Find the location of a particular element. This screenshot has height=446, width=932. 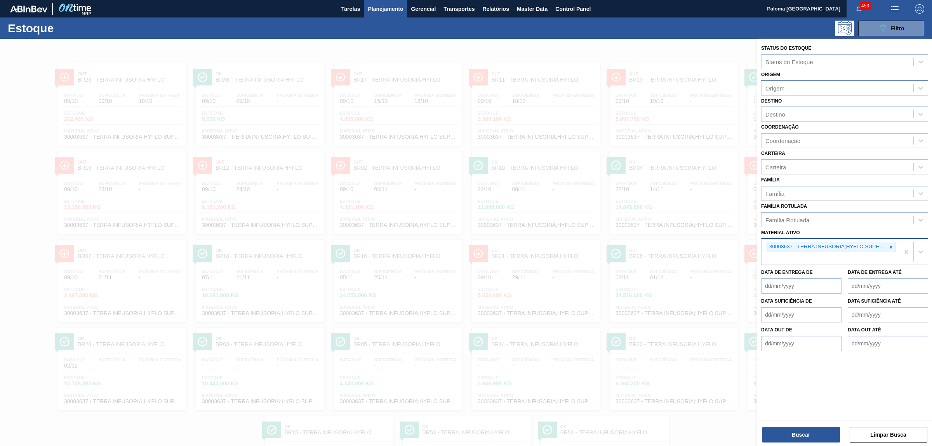

label: Data suficiência até is located at coordinates (874, 301).